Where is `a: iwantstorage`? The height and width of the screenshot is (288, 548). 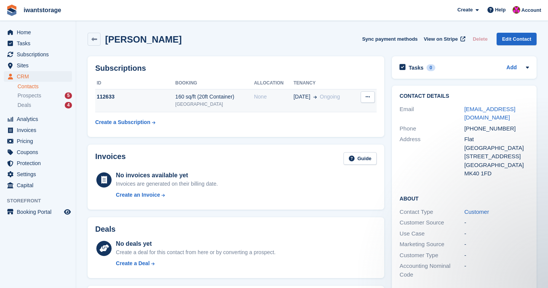 a: iwantstorage is located at coordinates (42, 10).